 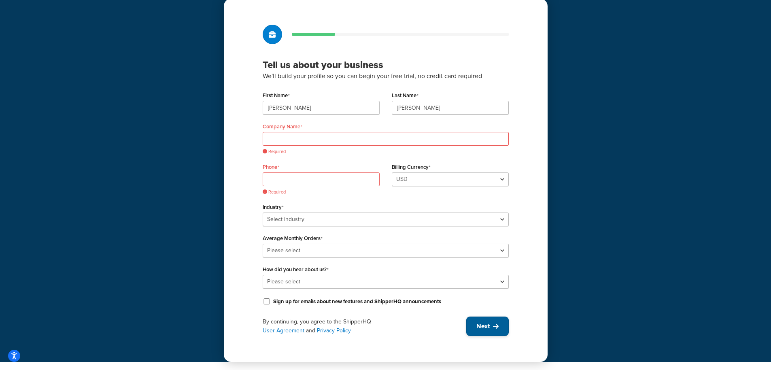 I want to click on label: First Name, so click(x=276, y=95).